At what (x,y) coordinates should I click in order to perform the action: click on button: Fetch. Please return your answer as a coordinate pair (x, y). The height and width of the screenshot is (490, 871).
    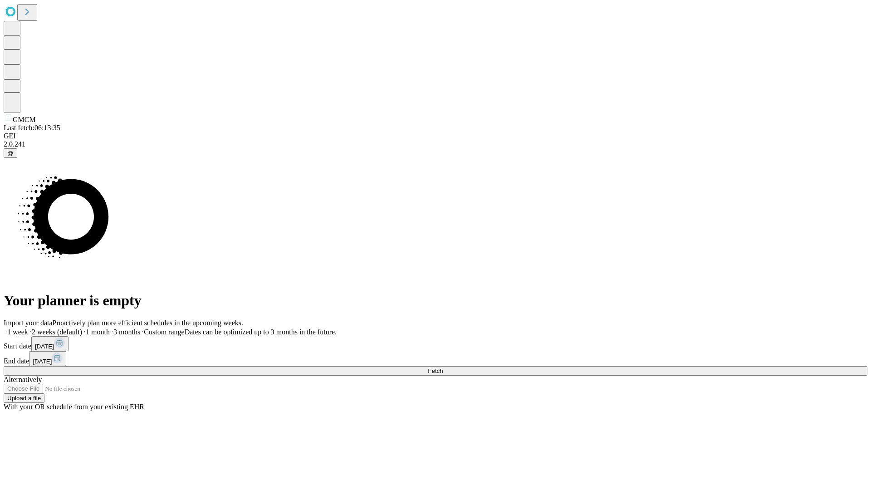
    Looking at the image, I should click on (436, 371).